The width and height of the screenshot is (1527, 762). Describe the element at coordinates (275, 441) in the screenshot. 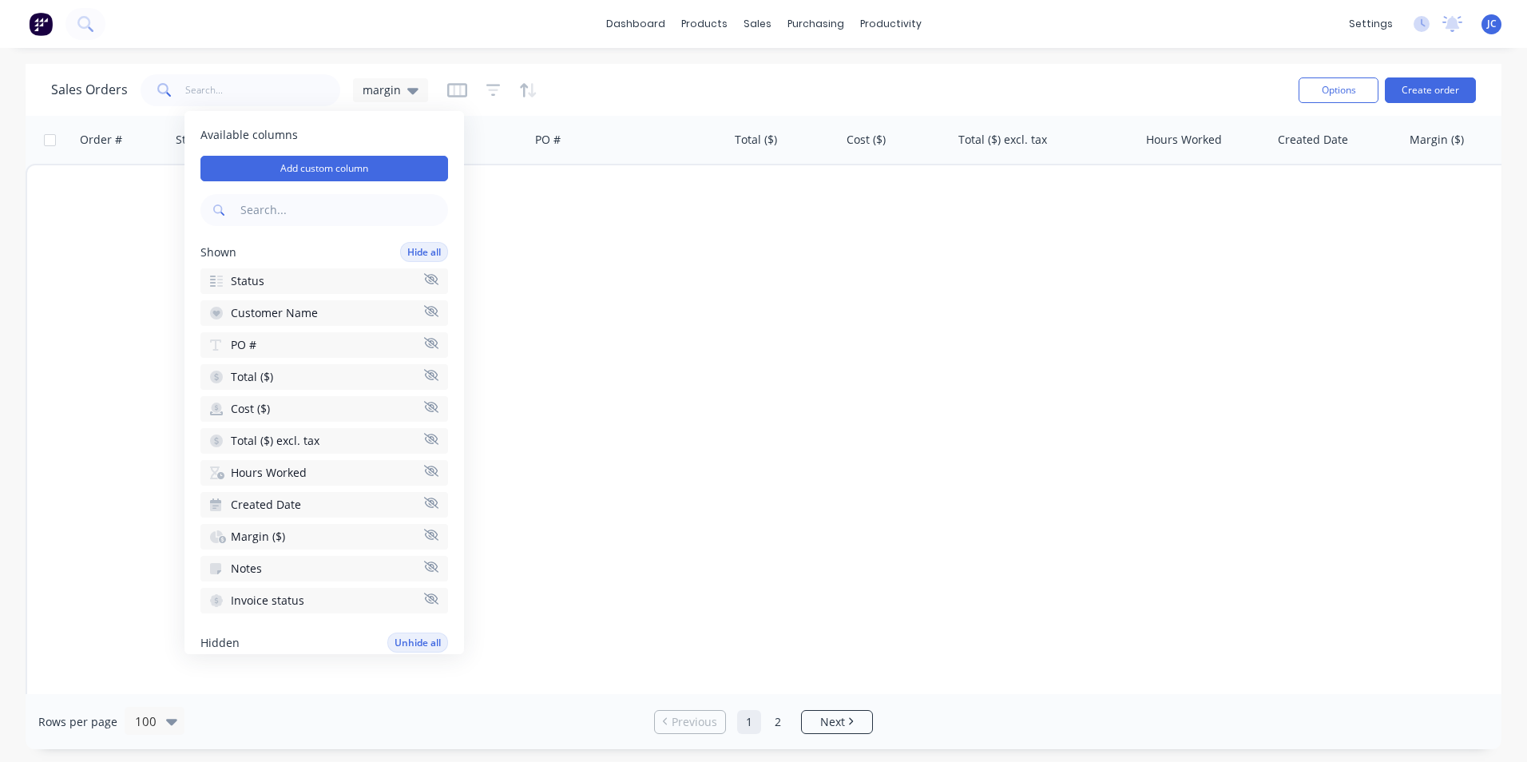

I see `span: Total ($) excl. tax` at that location.